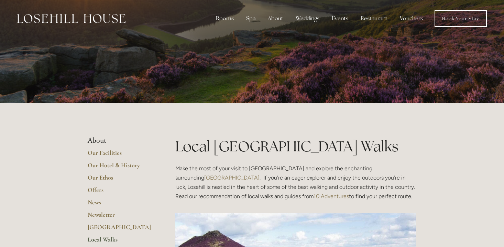  Describe the element at coordinates (412, 19) in the screenshot. I see `a: Vouchers` at that location.